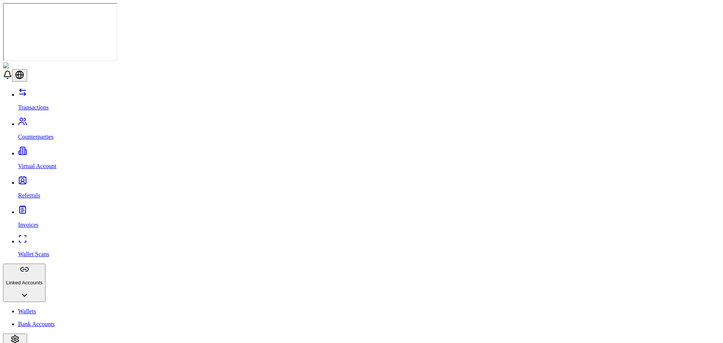 The width and height of the screenshot is (723, 343). What do you see at coordinates (369, 137) in the screenshot?
I see `p: Counterparties` at bounding box center [369, 137].